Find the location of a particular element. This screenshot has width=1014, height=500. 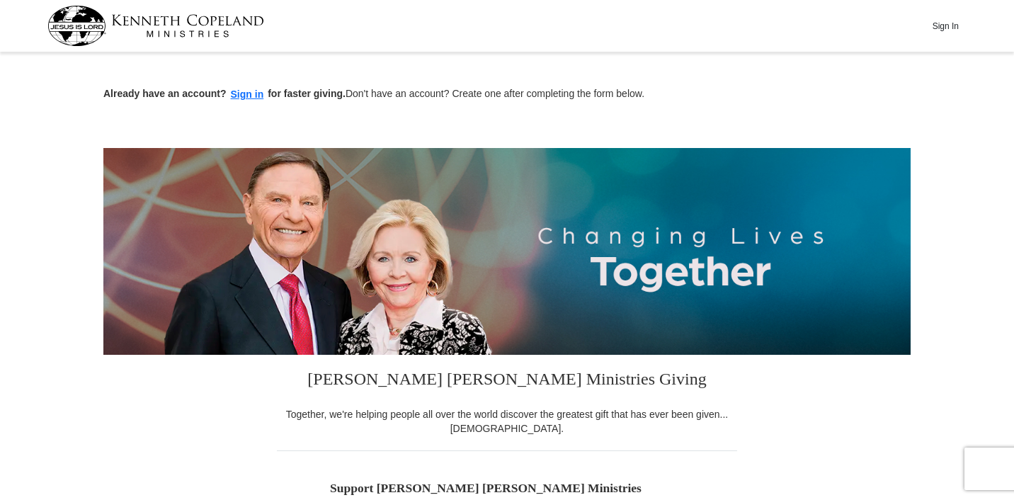

p: Don't have an account? Create one after completing the form below. is located at coordinates (507, 94).